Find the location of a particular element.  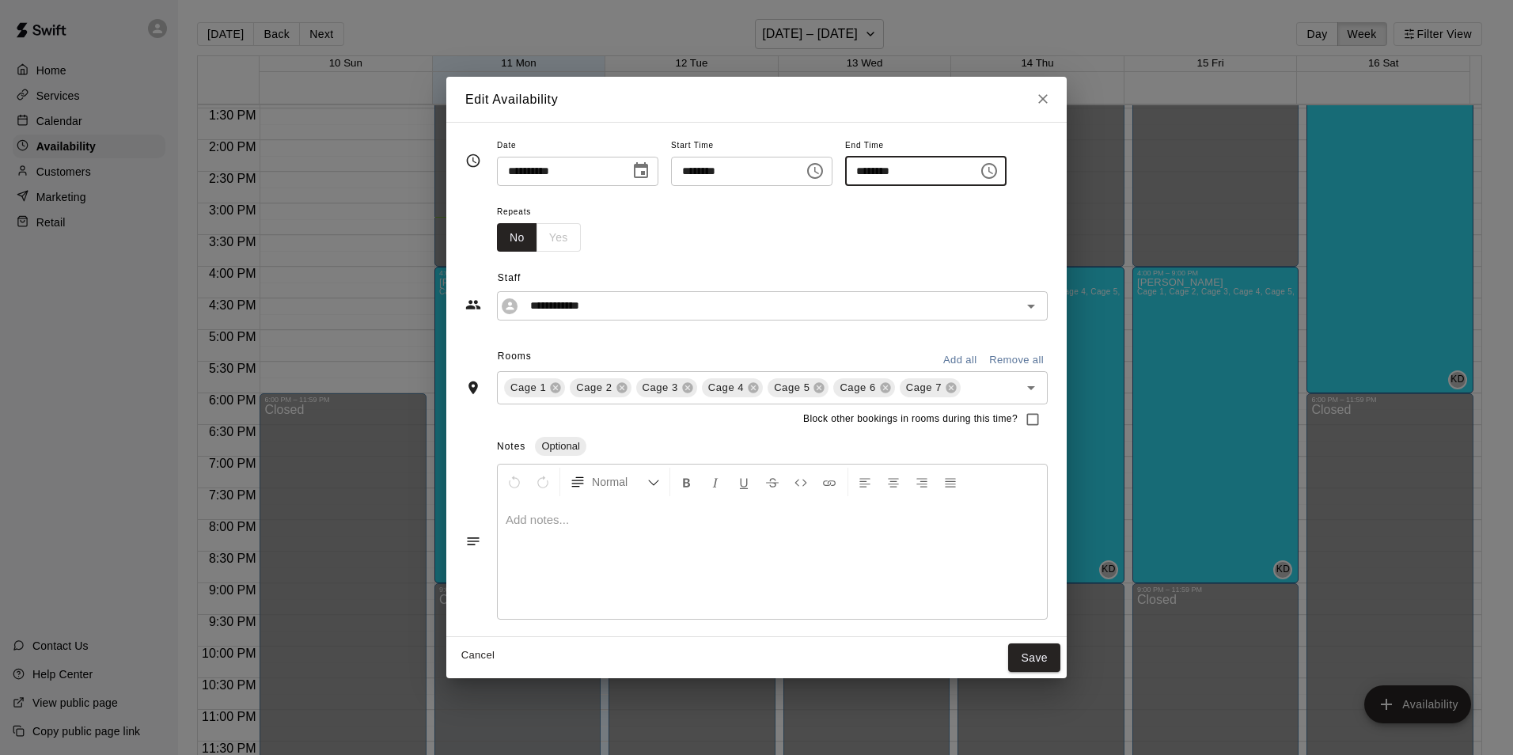

span: Optional is located at coordinates (560, 446).